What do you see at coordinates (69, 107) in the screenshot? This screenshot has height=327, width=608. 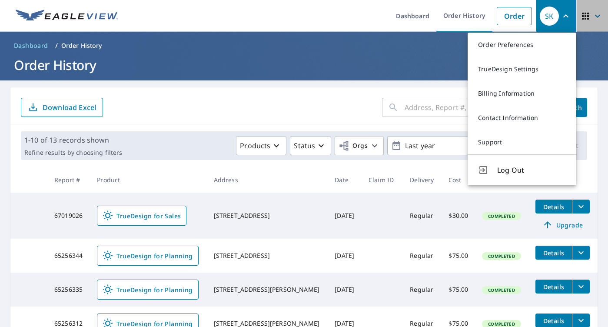 I see `p: Download Excel` at bounding box center [69, 107].